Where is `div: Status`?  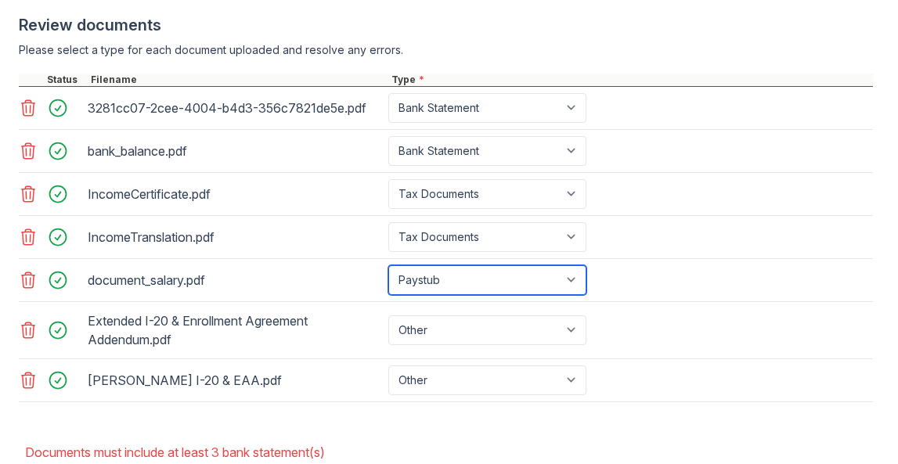 div: Status is located at coordinates (66, 80).